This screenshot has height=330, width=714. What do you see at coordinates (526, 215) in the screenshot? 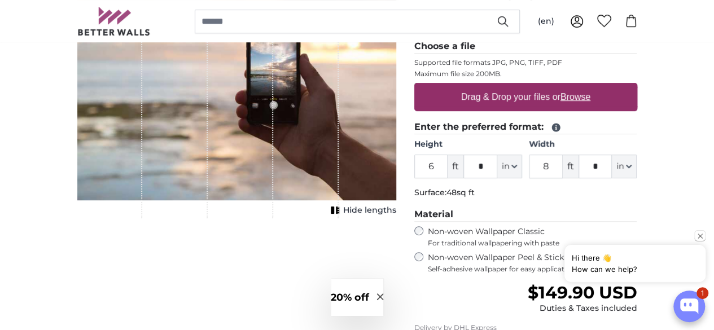
I see `legend: Material` at bounding box center [526, 215].